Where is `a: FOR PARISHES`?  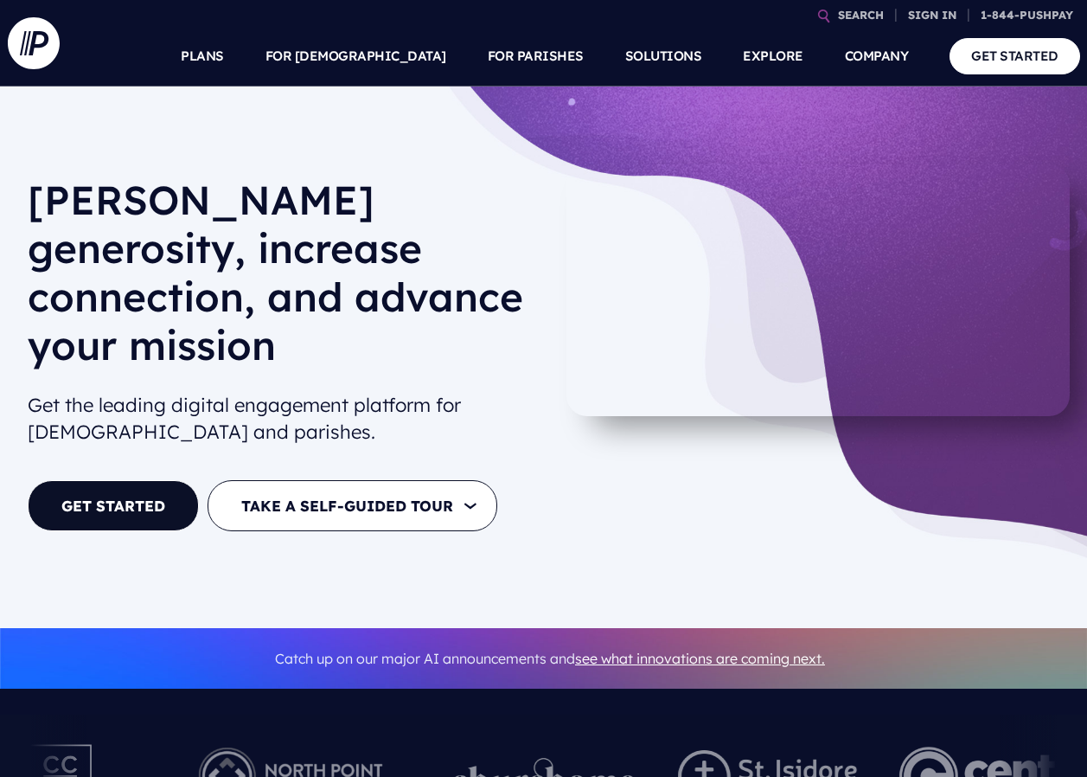 a: FOR PARISHES is located at coordinates (536, 56).